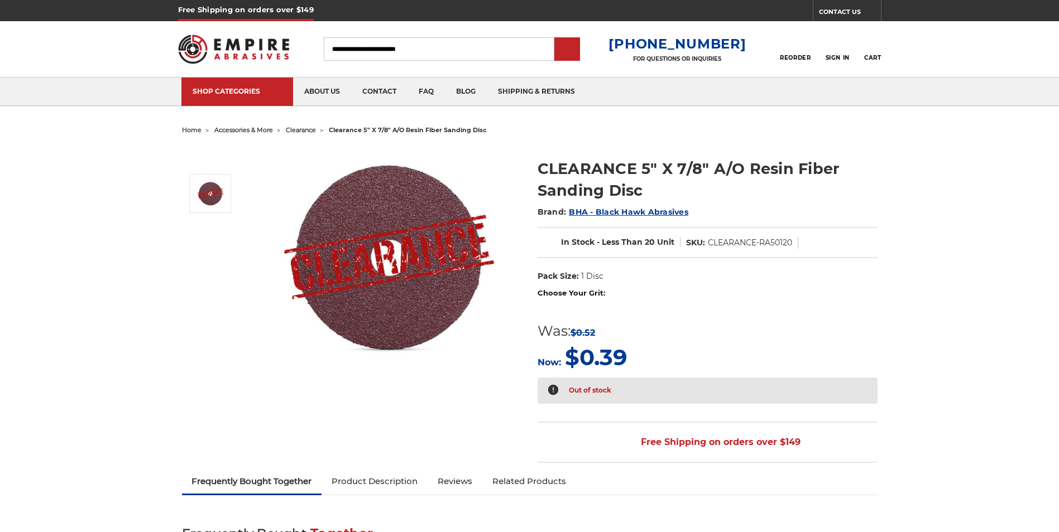  What do you see at coordinates (650, 242) in the screenshot?
I see `span: 20` at bounding box center [650, 242].